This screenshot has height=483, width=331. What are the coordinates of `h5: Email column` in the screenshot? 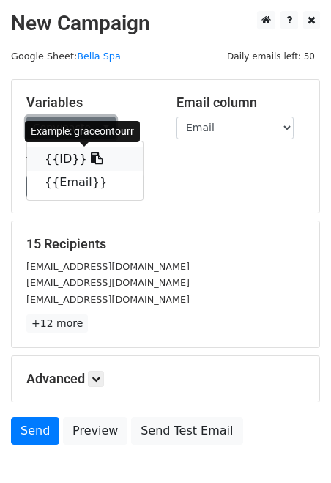 It's located at (240, 103).